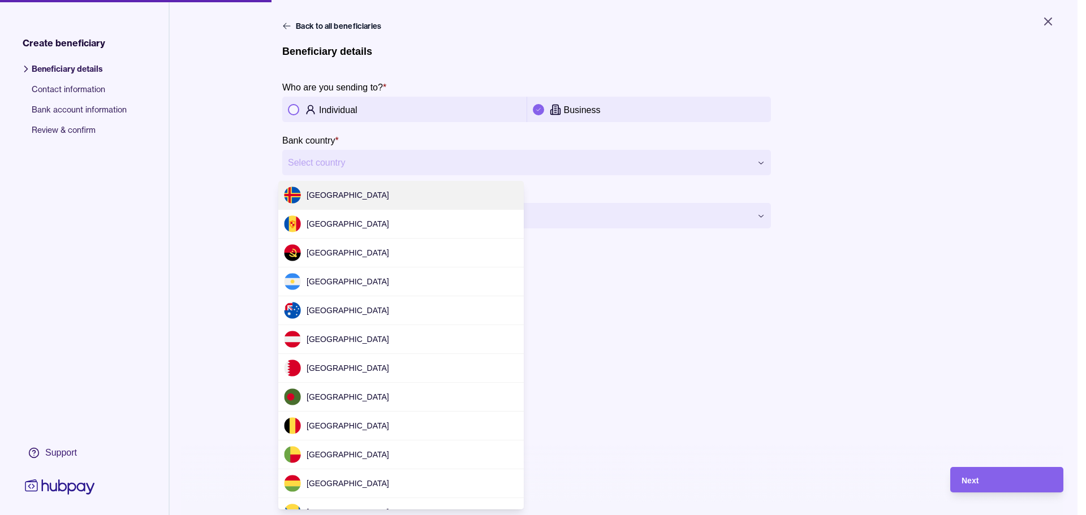 This screenshot has height=515, width=1086. Describe the element at coordinates (292, 397) in the screenshot. I see `img: bd` at that location.